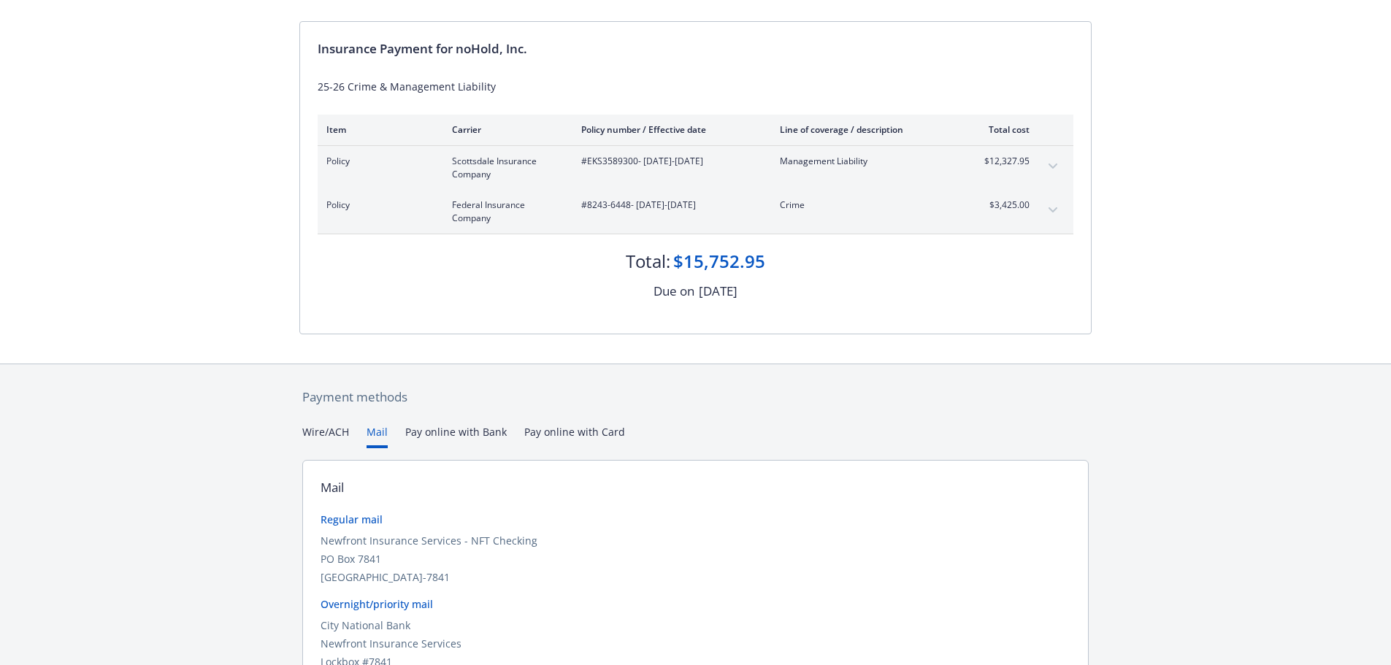 The width and height of the screenshot is (1391, 665). Describe the element at coordinates (456, 436) in the screenshot. I see `button: Pay online with Bank` at that location.